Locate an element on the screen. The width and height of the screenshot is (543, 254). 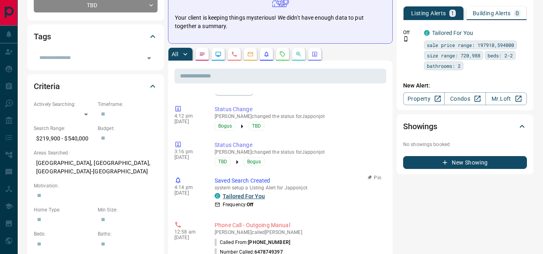
p: Areas Searched: is located at coordinates (96, 153).